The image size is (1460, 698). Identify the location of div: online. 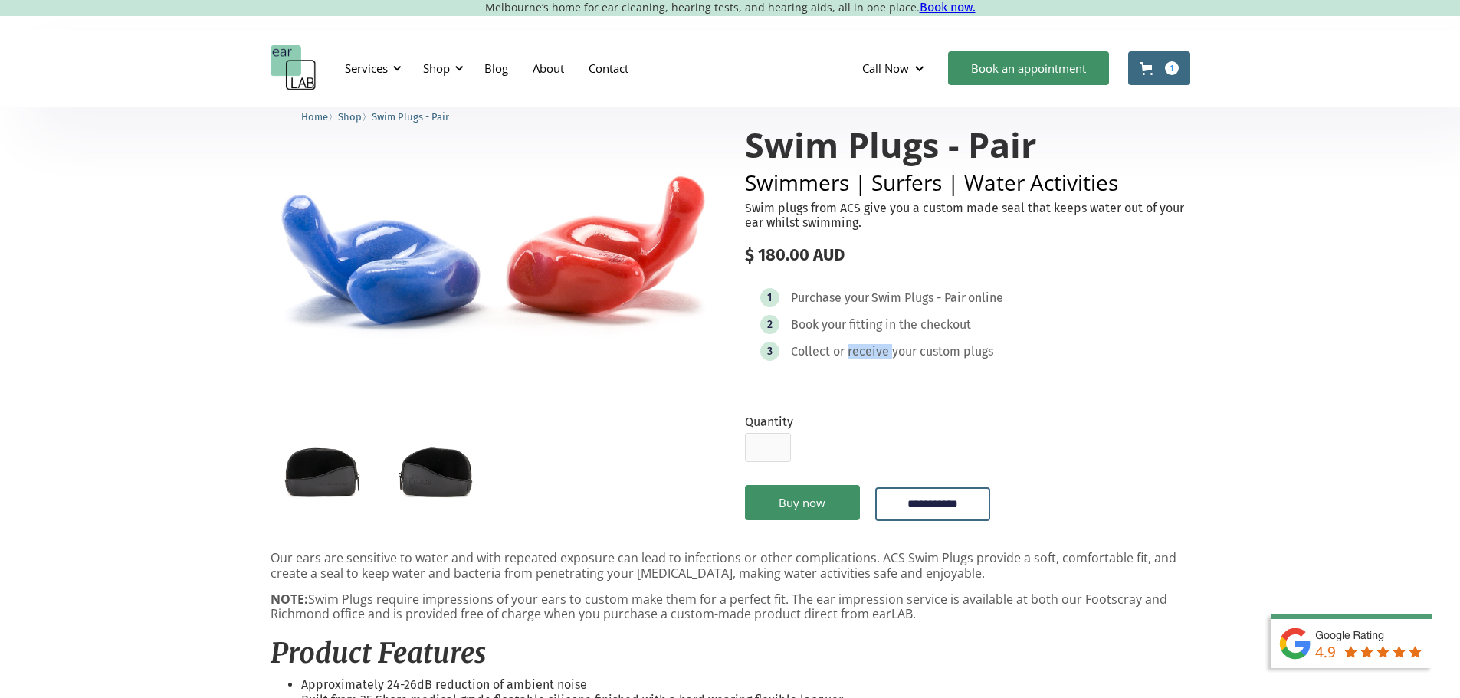
(986, 298).